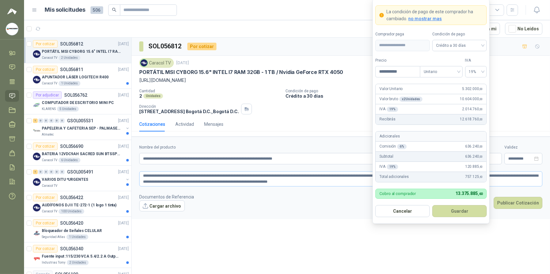 The image size is (550, 274). I want to click on div: 5 Unidades, so click(68, 109).